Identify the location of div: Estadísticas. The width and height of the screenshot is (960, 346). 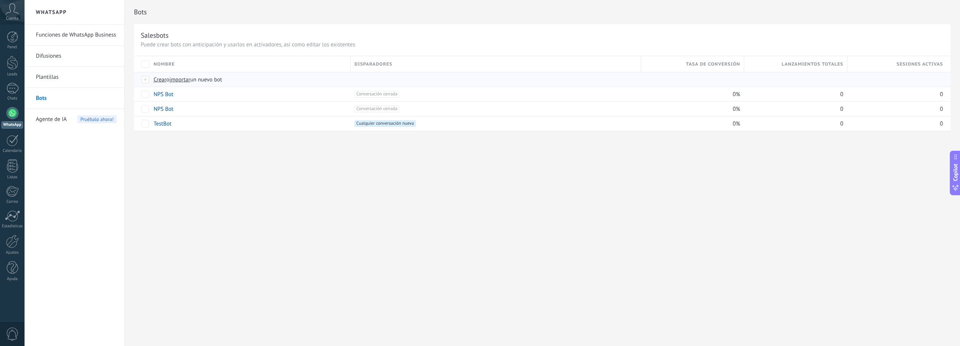
(12, 226).